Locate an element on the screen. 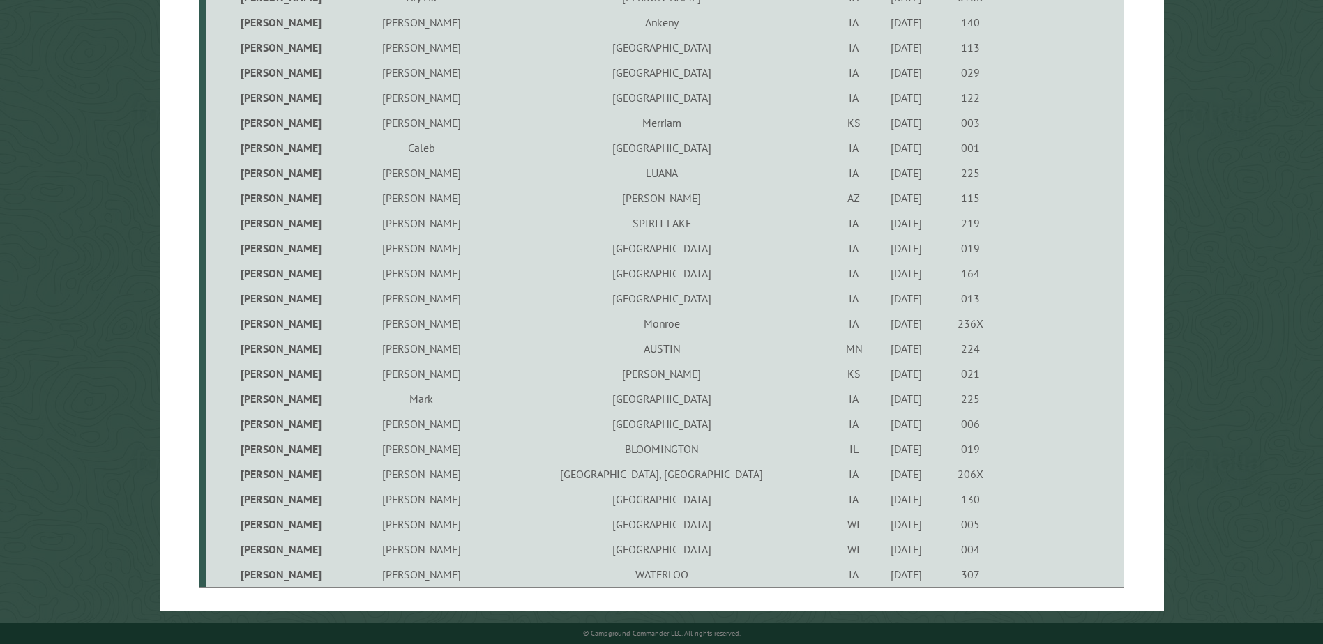  td: Ankeny is located at coordinates (662, 22).